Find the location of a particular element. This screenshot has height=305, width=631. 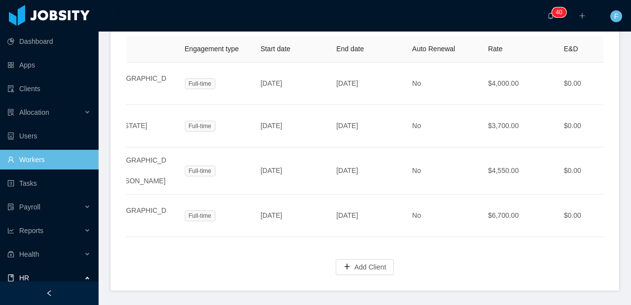

a: icon: userWorkers is located at coordinates (49, 160).